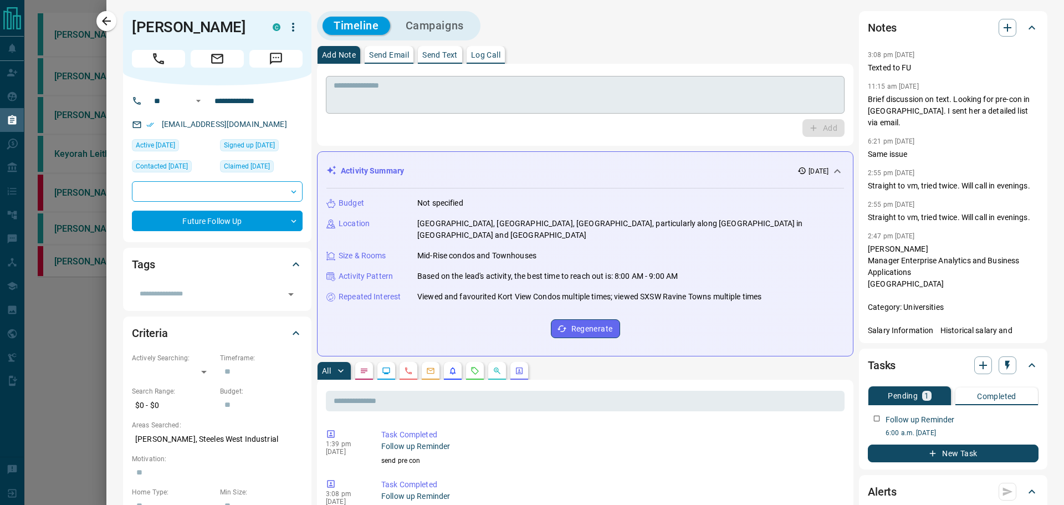  What do you see at coordinates (362, 255) in the screenshot?
I see `p: Size & Rooms` at bounding box center [362, 255].